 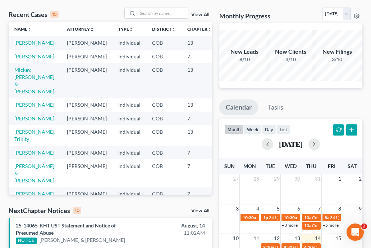 I want to click on span: 6, so click(x=299, y=208).